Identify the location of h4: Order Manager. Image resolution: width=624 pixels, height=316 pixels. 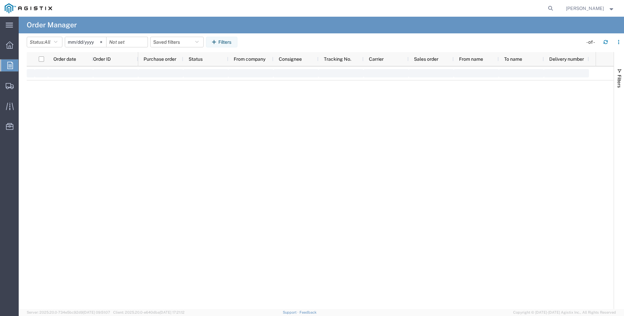
(52, 25).